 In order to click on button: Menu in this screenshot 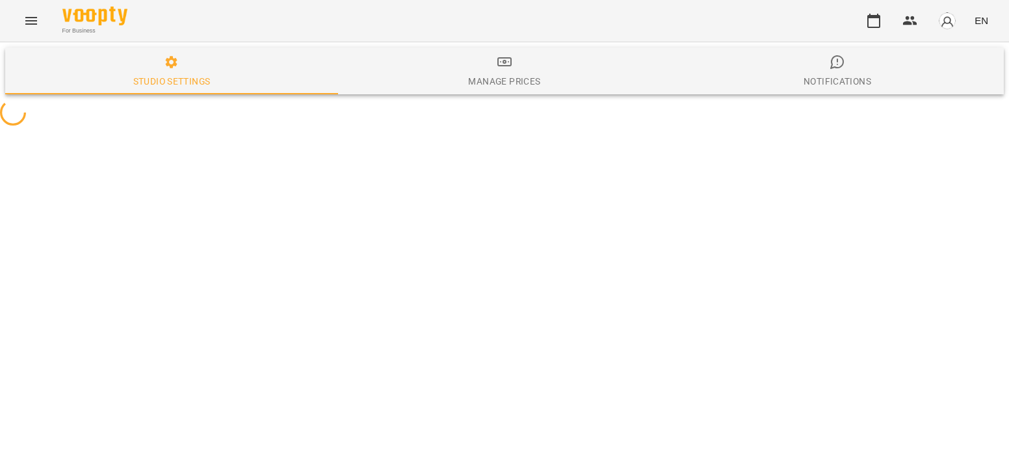, I will do `click(31, 21)`.